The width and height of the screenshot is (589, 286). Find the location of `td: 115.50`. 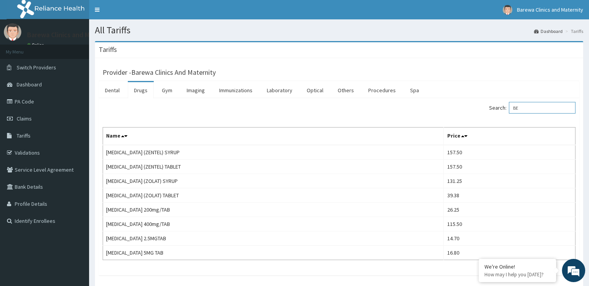

td: 115.50 is located at coordinates (509, 224).